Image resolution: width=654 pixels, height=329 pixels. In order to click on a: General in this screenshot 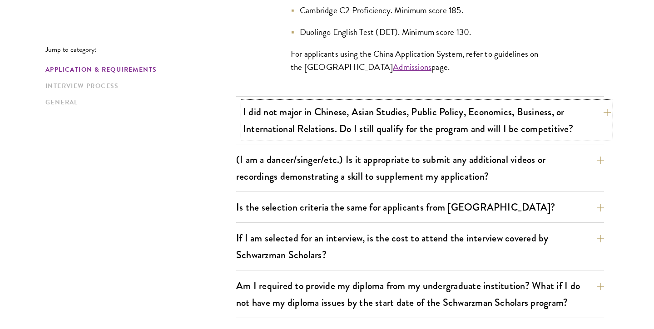, I will do `click(138, 102)`.